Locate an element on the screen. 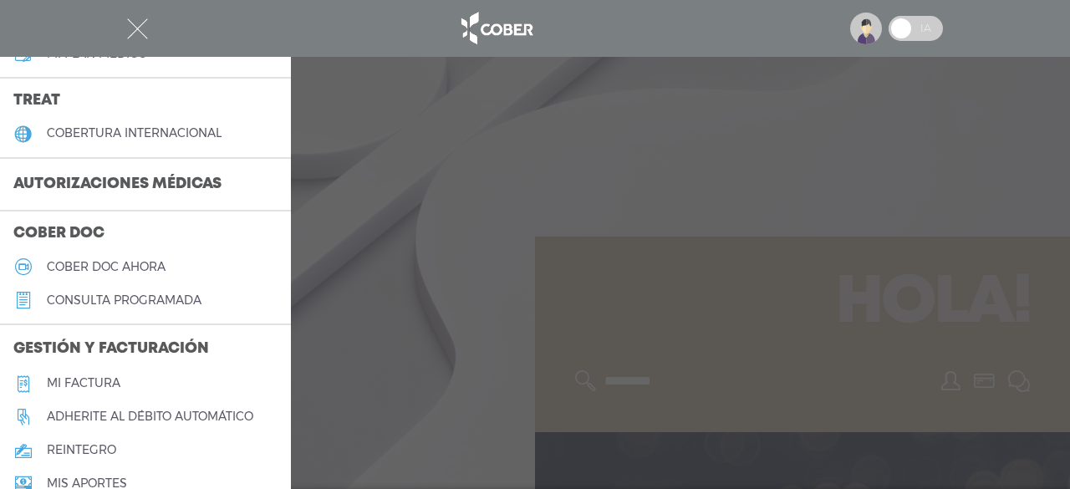 The width and height of the screenshot is (1070, 489). h5: Cober doc ahora is located at coordinates (106, 267).